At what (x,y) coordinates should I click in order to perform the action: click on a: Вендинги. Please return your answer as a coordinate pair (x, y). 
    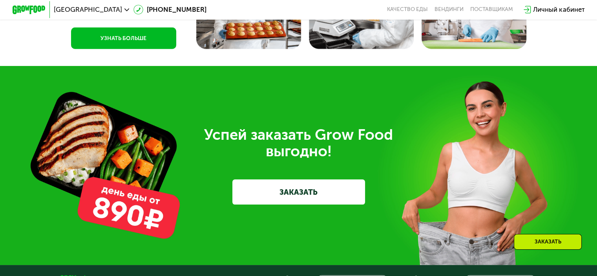
    Looking at the image, I should click on (449, 9).